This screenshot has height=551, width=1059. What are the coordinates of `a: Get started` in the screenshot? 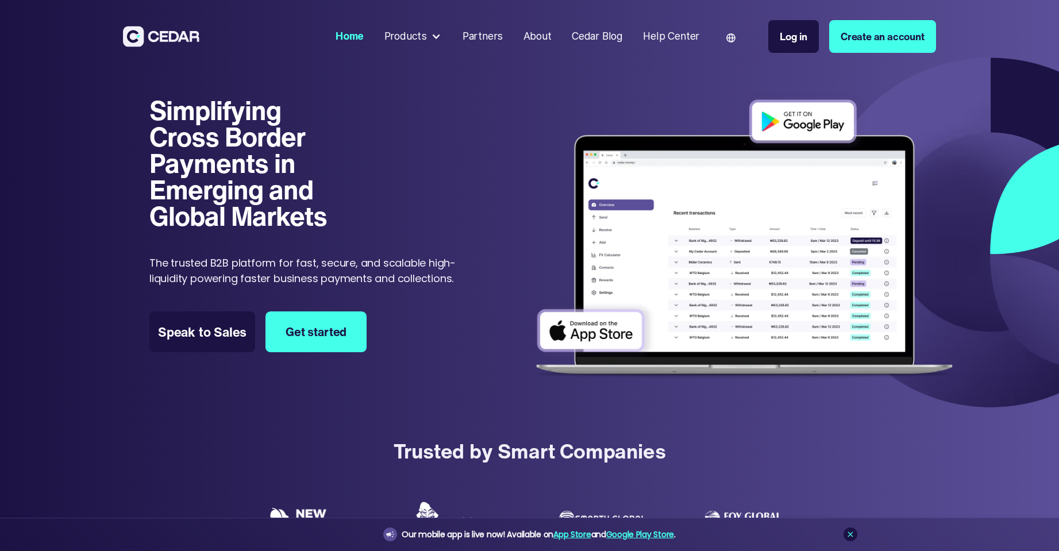 It's located at (316, 332).